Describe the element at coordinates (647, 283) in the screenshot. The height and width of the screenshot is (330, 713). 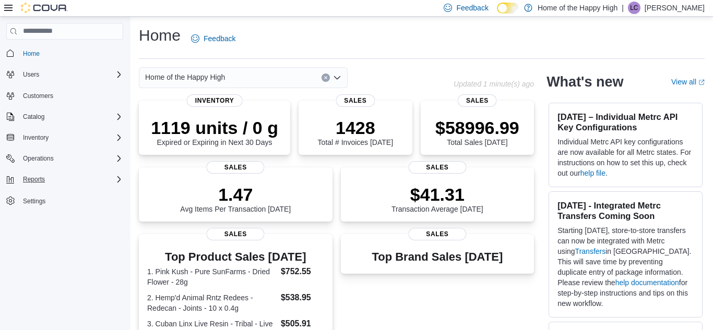
I see `a: help documentation` at that location.